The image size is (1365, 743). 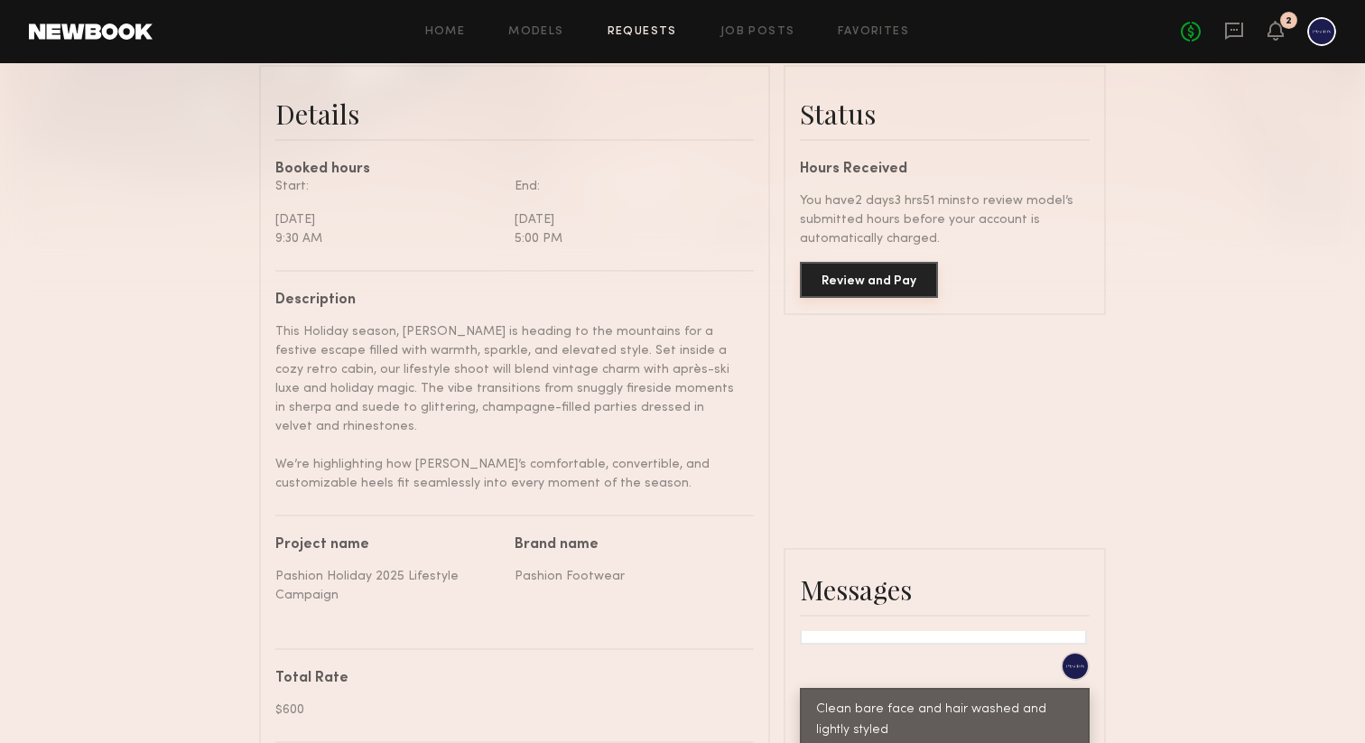 I want to click on div: Start:, so click(x=388, y=186).